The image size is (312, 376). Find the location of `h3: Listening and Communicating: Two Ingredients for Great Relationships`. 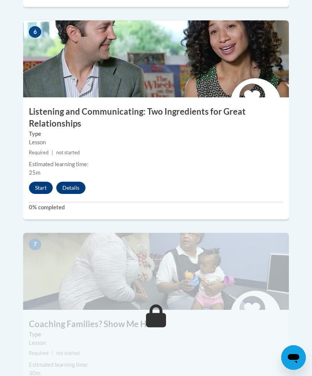

h3: Listening and Communicating: Two Ingredients for Great Relationships is located at coordinates (156, 118).